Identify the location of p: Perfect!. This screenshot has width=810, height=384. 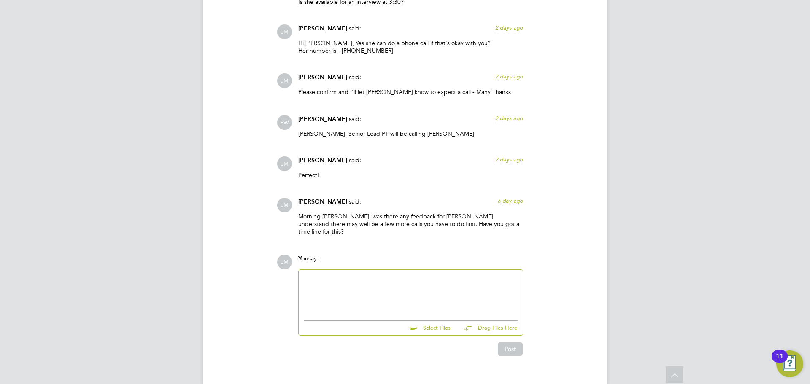
(411, 175).